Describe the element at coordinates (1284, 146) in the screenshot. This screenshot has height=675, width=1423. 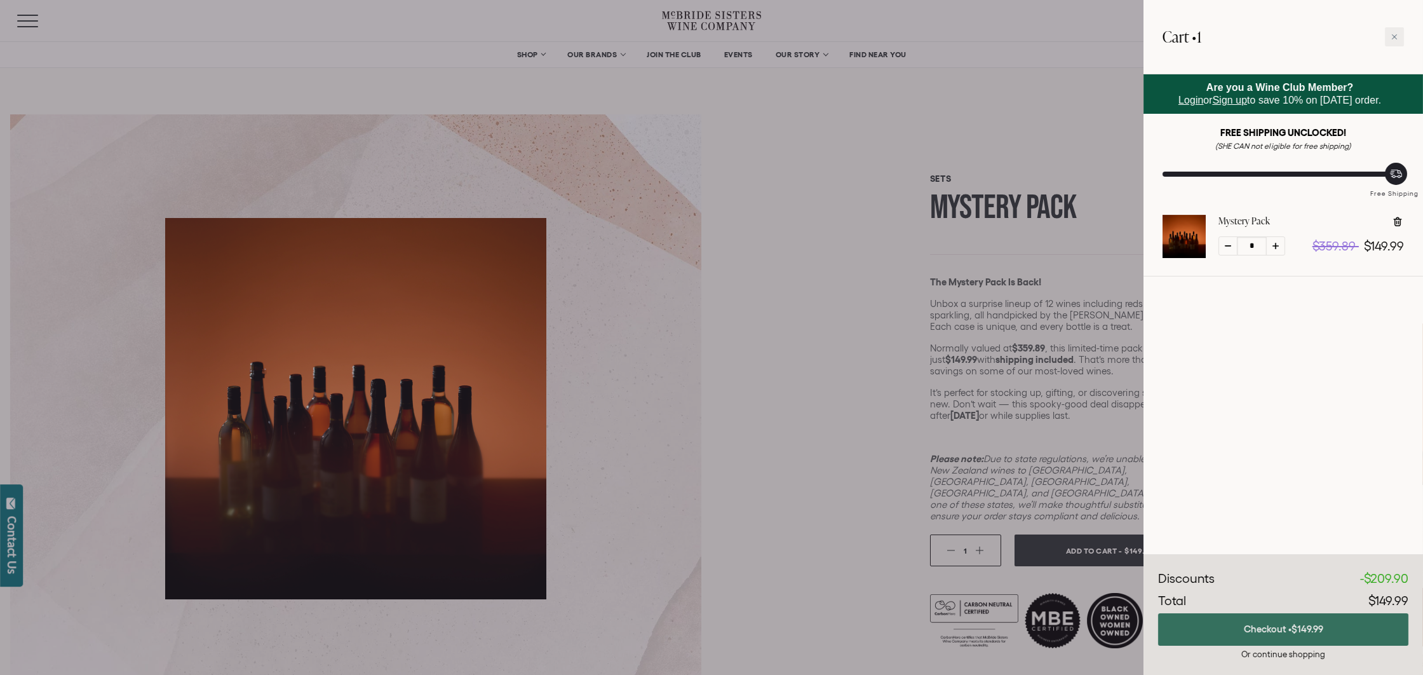
I see `em: (SHE CAN not eligible for free shipping)` at that location.